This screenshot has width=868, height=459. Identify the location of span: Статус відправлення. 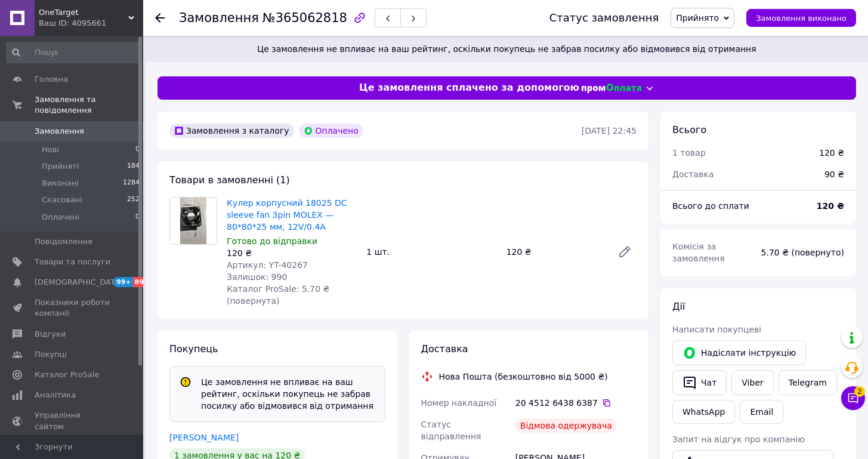
(451, 430).